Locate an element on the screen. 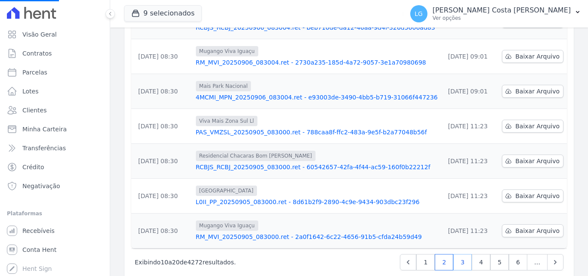 This screenshot has width=588, height=276. span: Contratos is located at coordinates (37, 53).